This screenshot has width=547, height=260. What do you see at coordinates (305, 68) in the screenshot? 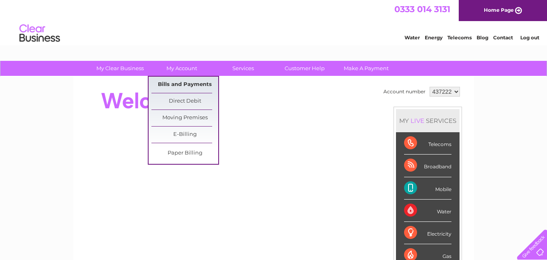
I see `a: Customer Help` at bounding box center [305, 68].